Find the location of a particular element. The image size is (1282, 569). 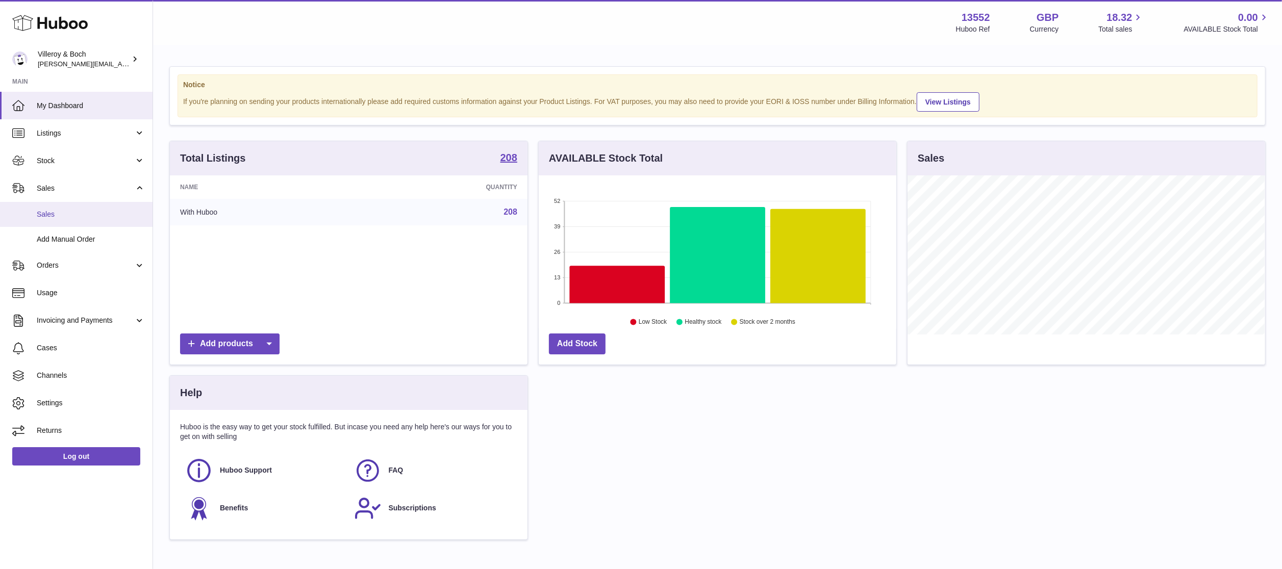

span: Returns is located at coordinates (91, 431).